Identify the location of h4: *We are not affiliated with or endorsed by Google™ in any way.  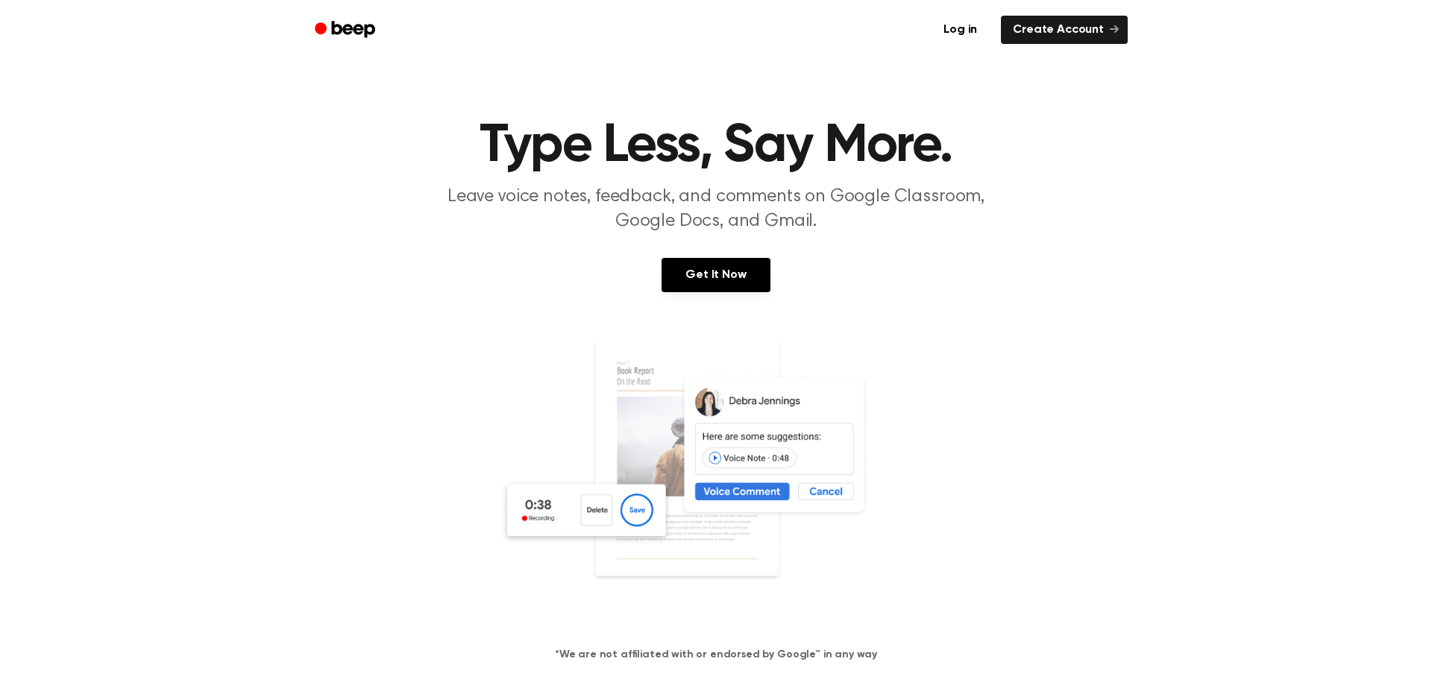
(716, 655).